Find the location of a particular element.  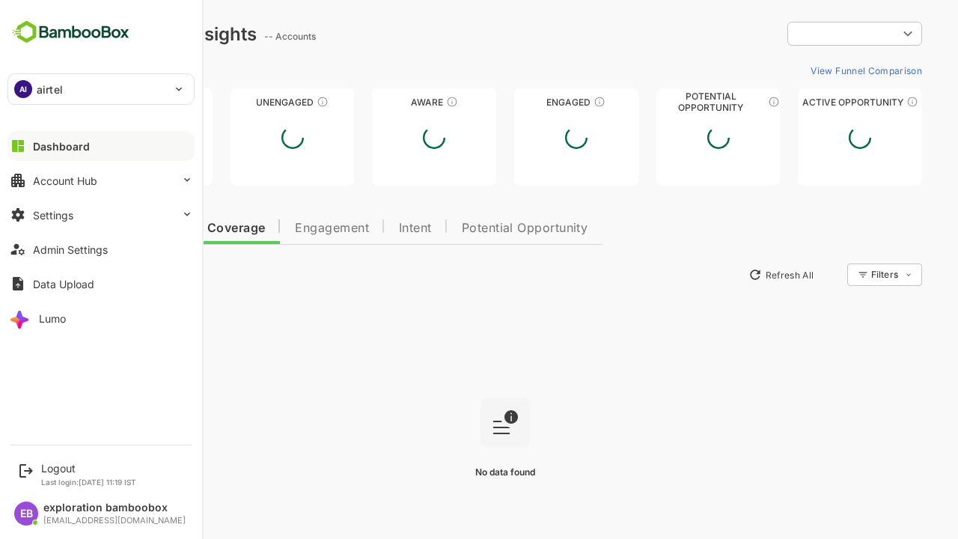

span: Intent is located at coordinates (363, 228).